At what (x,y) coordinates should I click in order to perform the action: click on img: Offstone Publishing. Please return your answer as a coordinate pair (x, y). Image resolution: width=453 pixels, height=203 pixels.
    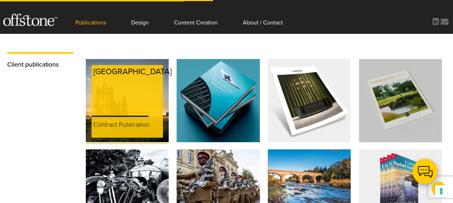
    Looking at the image, I should click on (30, 20).